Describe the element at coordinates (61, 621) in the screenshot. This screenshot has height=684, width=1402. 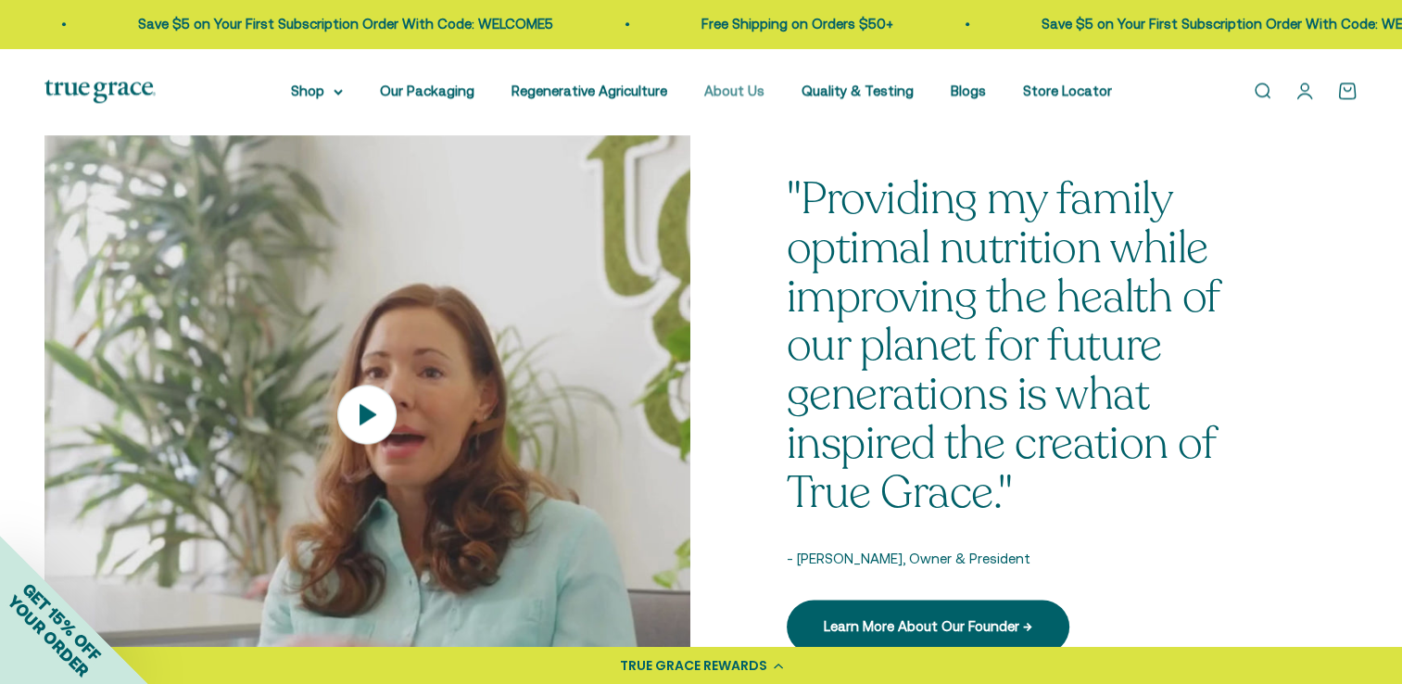
I see `span: GET 15% OFF` at that location.